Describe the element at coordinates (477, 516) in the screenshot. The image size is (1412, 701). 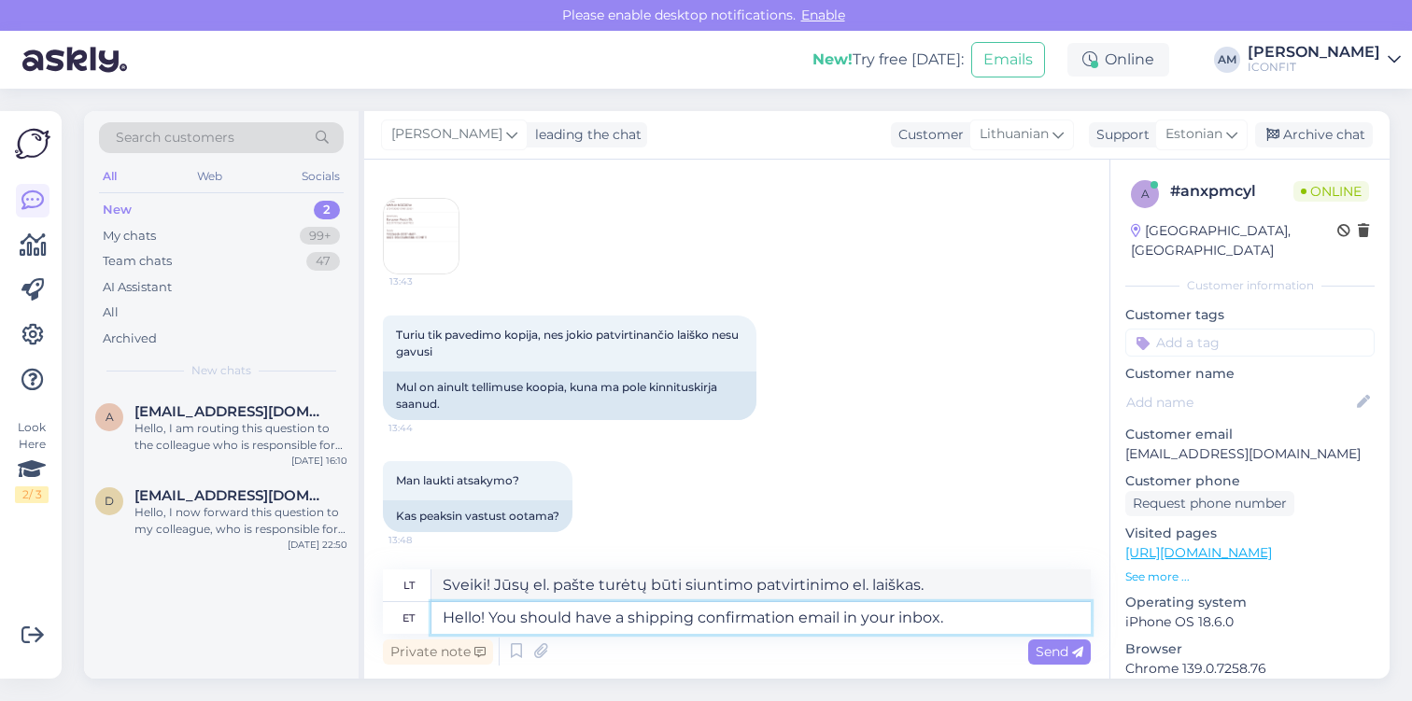
I see `div: Kas peaksin vastust ootama?` at that location.